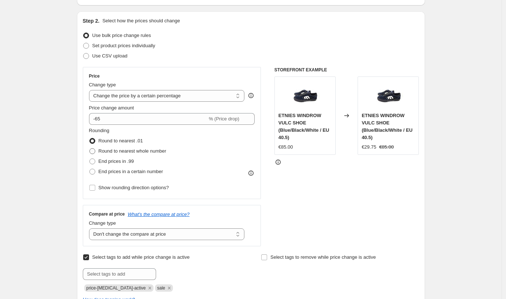 This screenshot has height=299, width=506. What do you see at coordinates (169, 288) in the screenshot?
I see `button: Remove sale` at bounding box center [169, 288].